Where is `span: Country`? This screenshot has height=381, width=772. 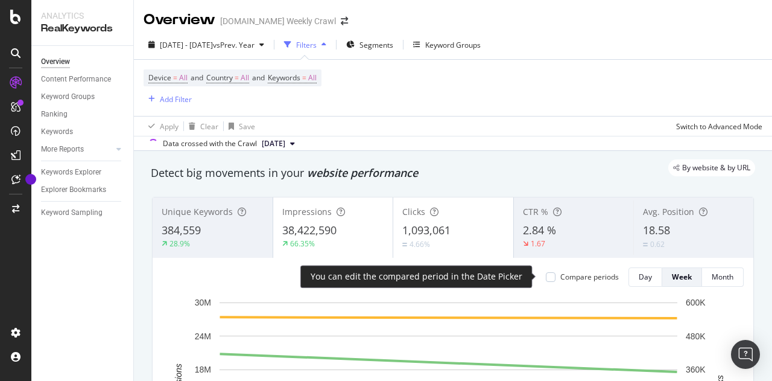 span: Country is located at coordinates (220, 77).